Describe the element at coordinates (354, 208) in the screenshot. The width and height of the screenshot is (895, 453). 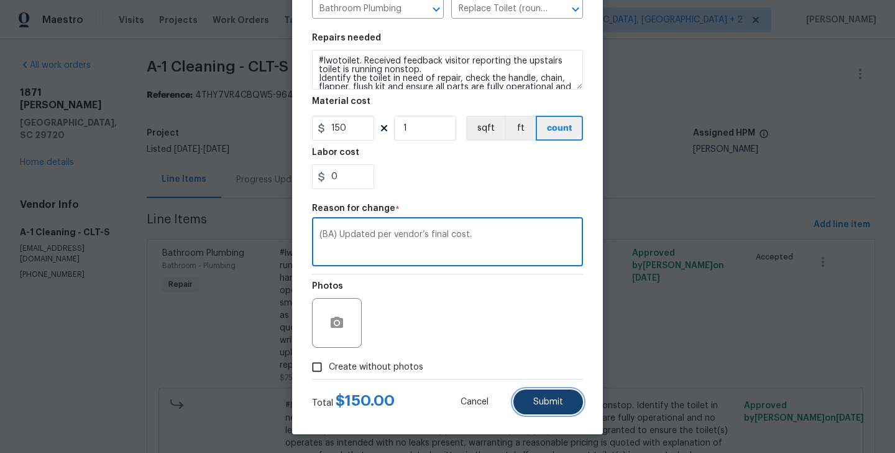
I see `h5: Reason for change` at that location.